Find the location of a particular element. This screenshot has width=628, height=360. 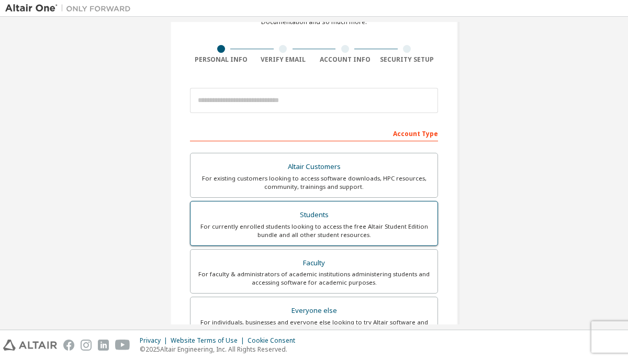

div: Verify Email is located at coordinates (283, 60).